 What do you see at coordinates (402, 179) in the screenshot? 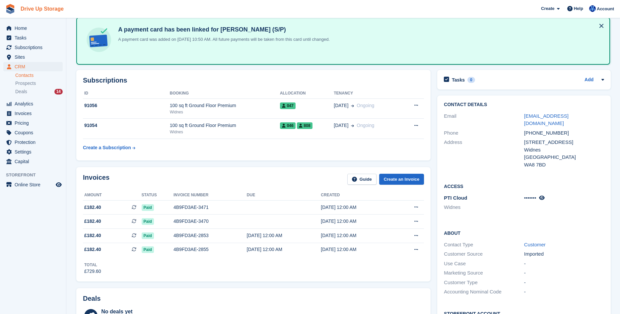
I see `a: Create an Invoice` at bounding box center [402, 179].